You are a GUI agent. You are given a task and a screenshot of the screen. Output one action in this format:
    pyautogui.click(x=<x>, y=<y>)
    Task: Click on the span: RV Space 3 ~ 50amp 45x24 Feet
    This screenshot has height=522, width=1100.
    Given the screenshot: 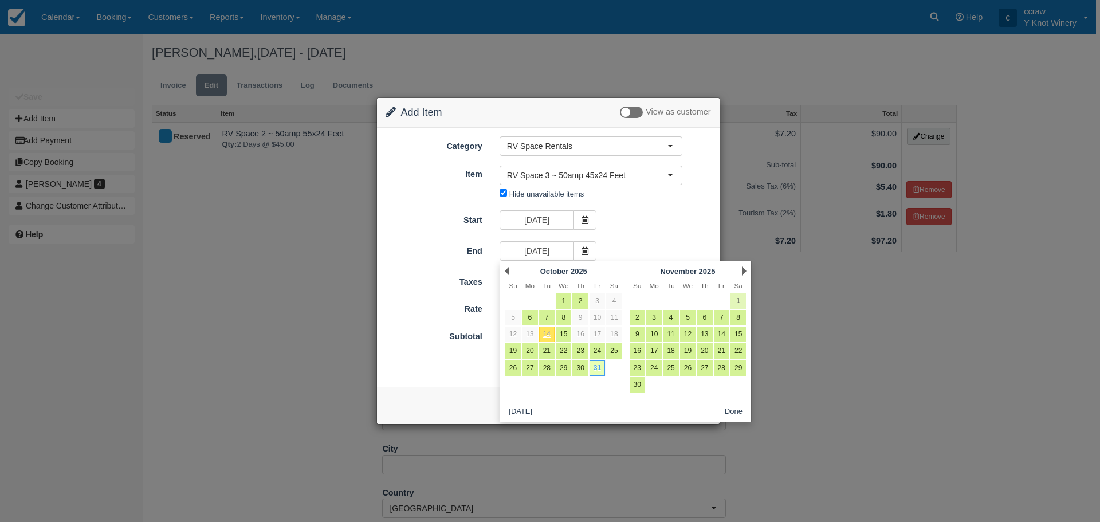 What is the action you would take?
    pyautogui.click(x=587, y=175)
    